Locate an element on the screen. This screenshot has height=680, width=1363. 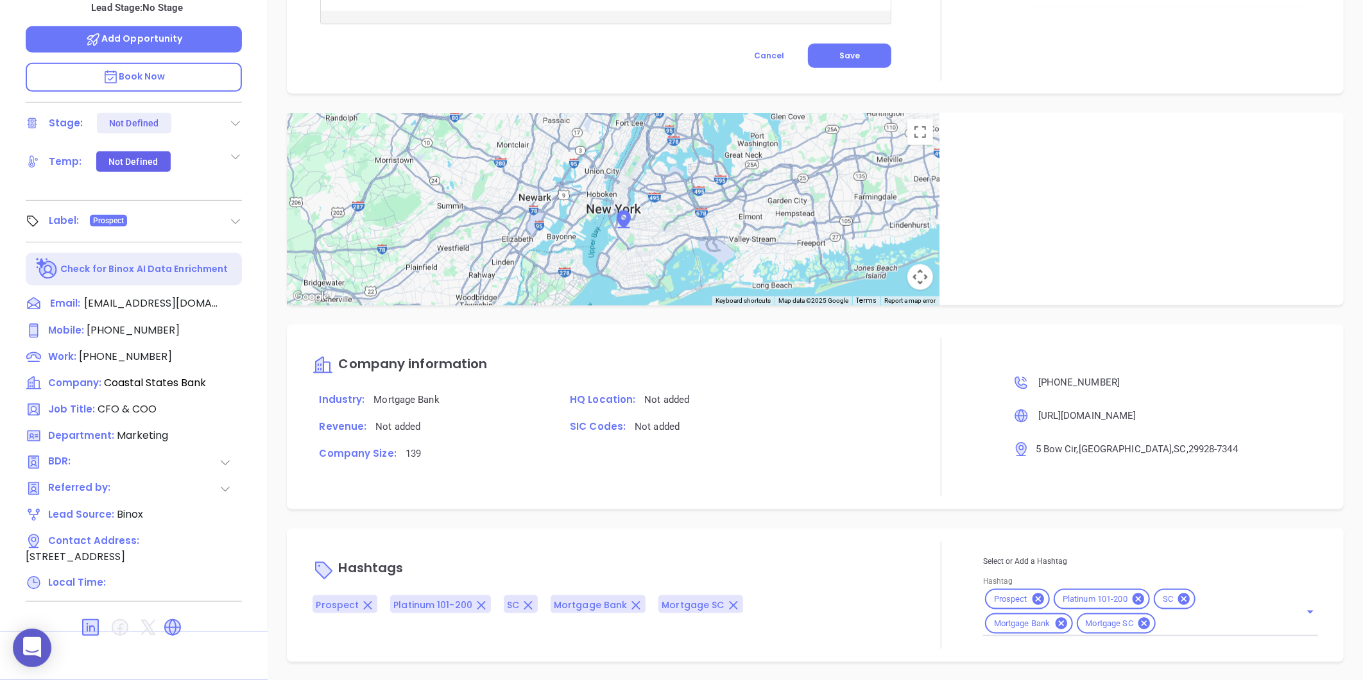
span: Company: is located at coordinates (74, 382).